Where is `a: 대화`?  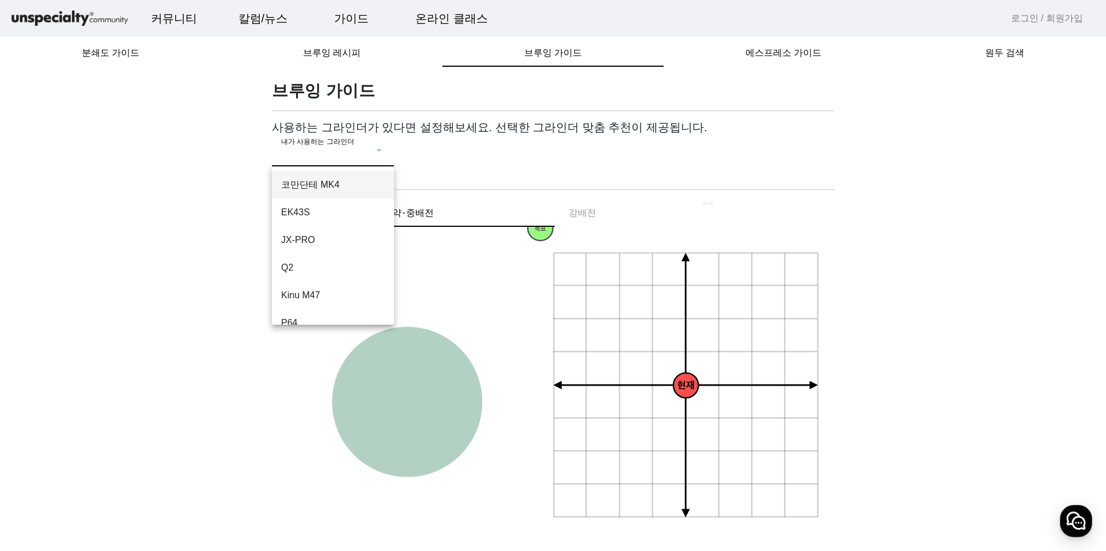 a: 대화 is located at coordinates (112, 380).